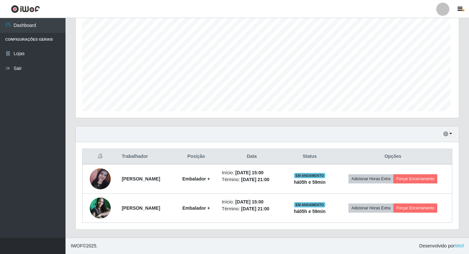 The width and height of the screenshot is (469, 254). What do you see at coordinates (146, 156) in the screenshot?
I see `th: Trabalhador` at bounding box center [146, 156].